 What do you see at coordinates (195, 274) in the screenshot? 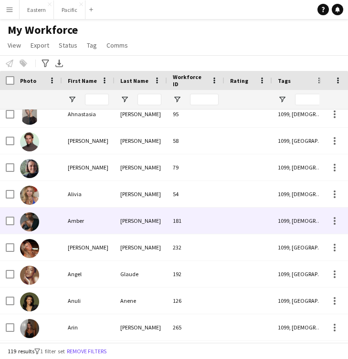
I see `div: 192` at bounding box center [195, 274].